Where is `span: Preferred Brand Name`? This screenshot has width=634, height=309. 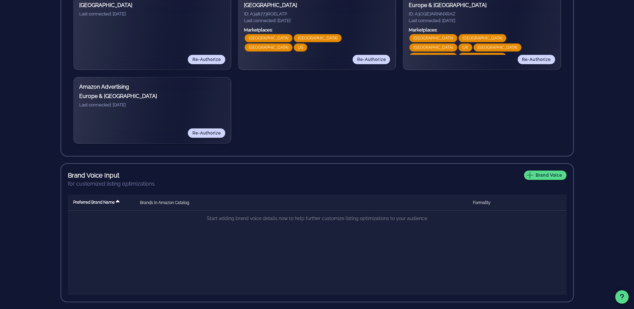
span: Preferred Brand Name is located at coordinates (94, 202).